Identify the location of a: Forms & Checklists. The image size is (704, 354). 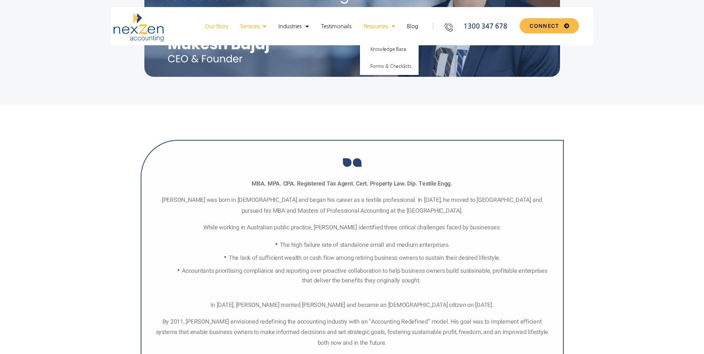
(390, 66).